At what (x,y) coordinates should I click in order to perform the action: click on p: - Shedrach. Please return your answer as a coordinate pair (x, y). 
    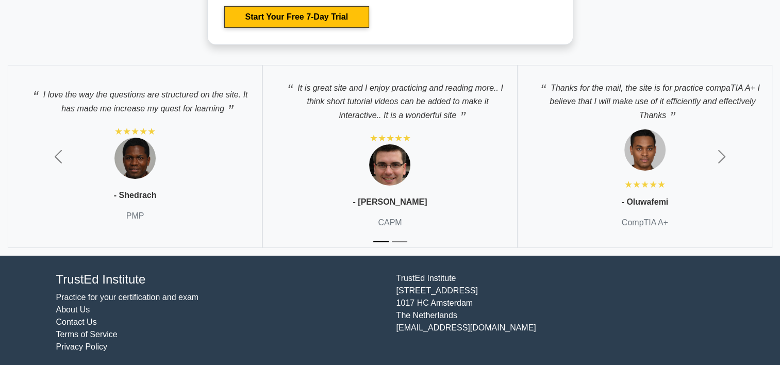
    Looking at the image, I should click on (135, 195).